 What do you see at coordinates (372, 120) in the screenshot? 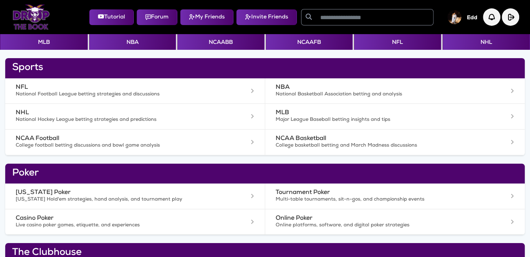
I see `p: Major League Baseball betting insights and tips` at bounding box center [372, 120].